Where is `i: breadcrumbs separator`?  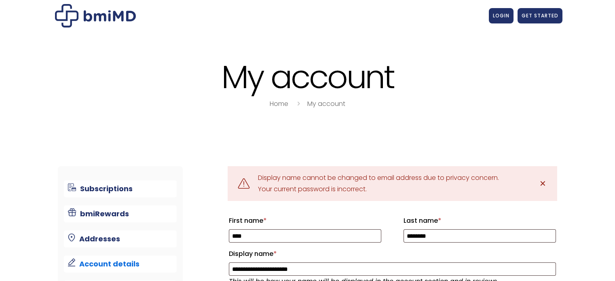
i: breadcrumbs separator is located at coordinates (298, 104).